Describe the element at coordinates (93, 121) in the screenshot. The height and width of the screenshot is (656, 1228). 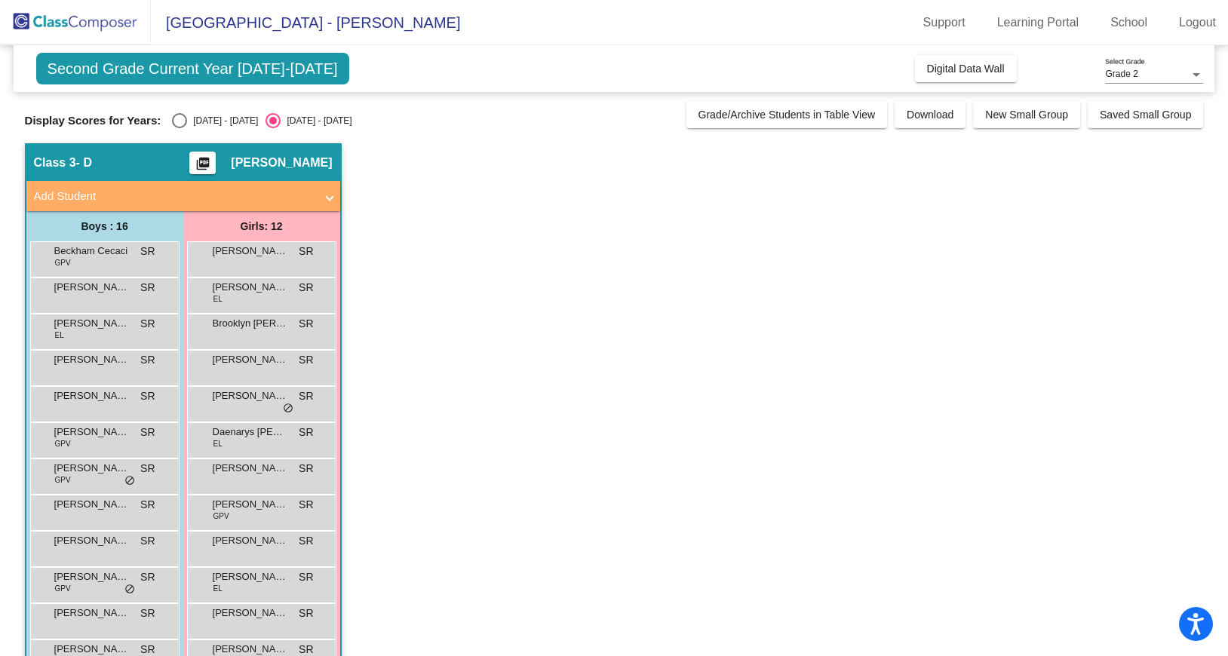
I see `span: Display Scores for Years:` at that location.